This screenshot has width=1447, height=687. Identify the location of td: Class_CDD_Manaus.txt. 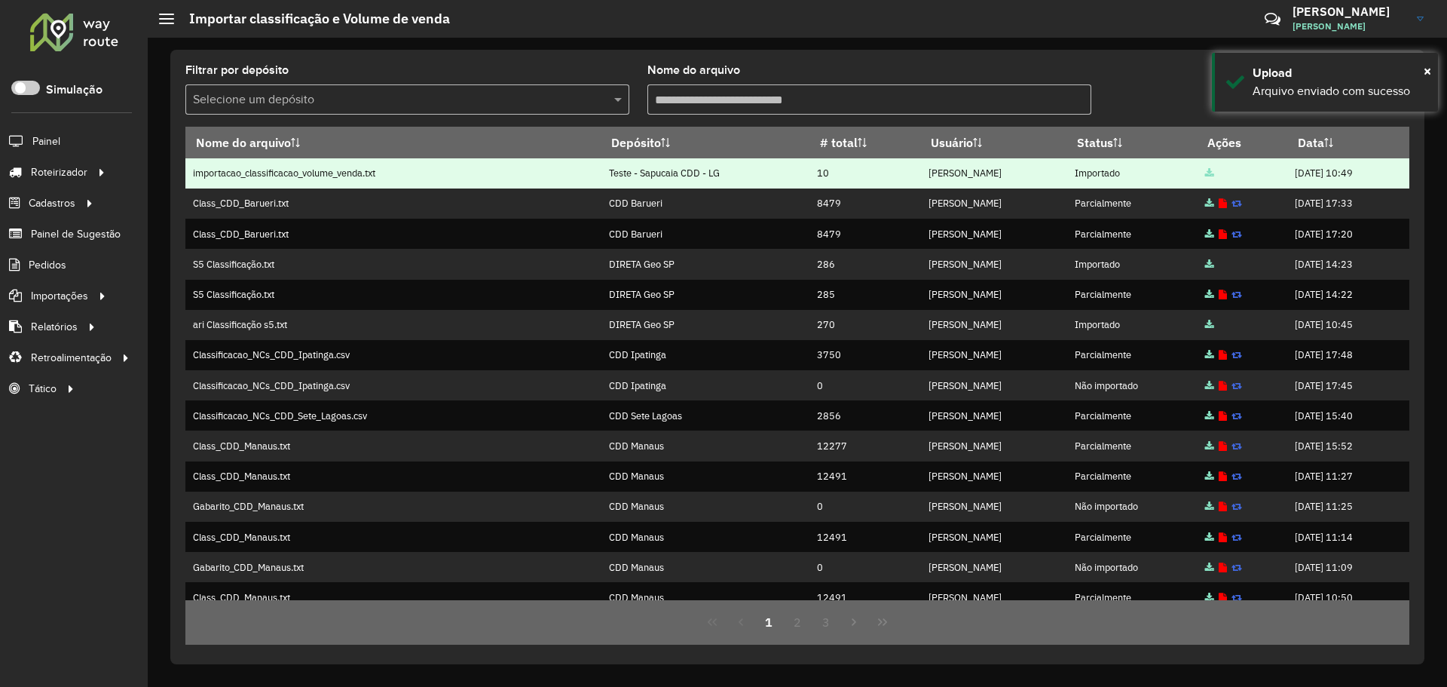
(393, 476).